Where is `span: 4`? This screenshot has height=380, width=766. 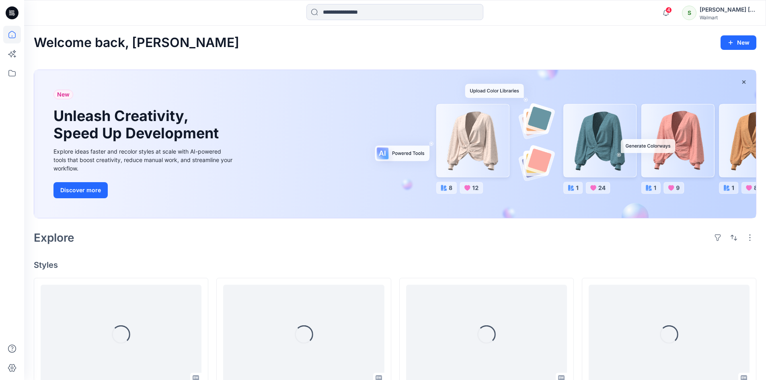 span: 4 is located at coordinates (669, 10).